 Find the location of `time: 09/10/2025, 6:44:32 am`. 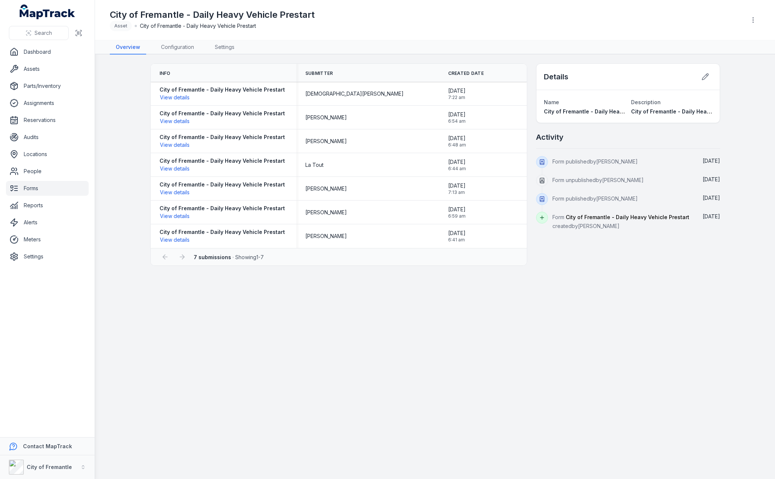

time: 09/10/2025, 6:44:32 am is located at coordinates (457, 165).